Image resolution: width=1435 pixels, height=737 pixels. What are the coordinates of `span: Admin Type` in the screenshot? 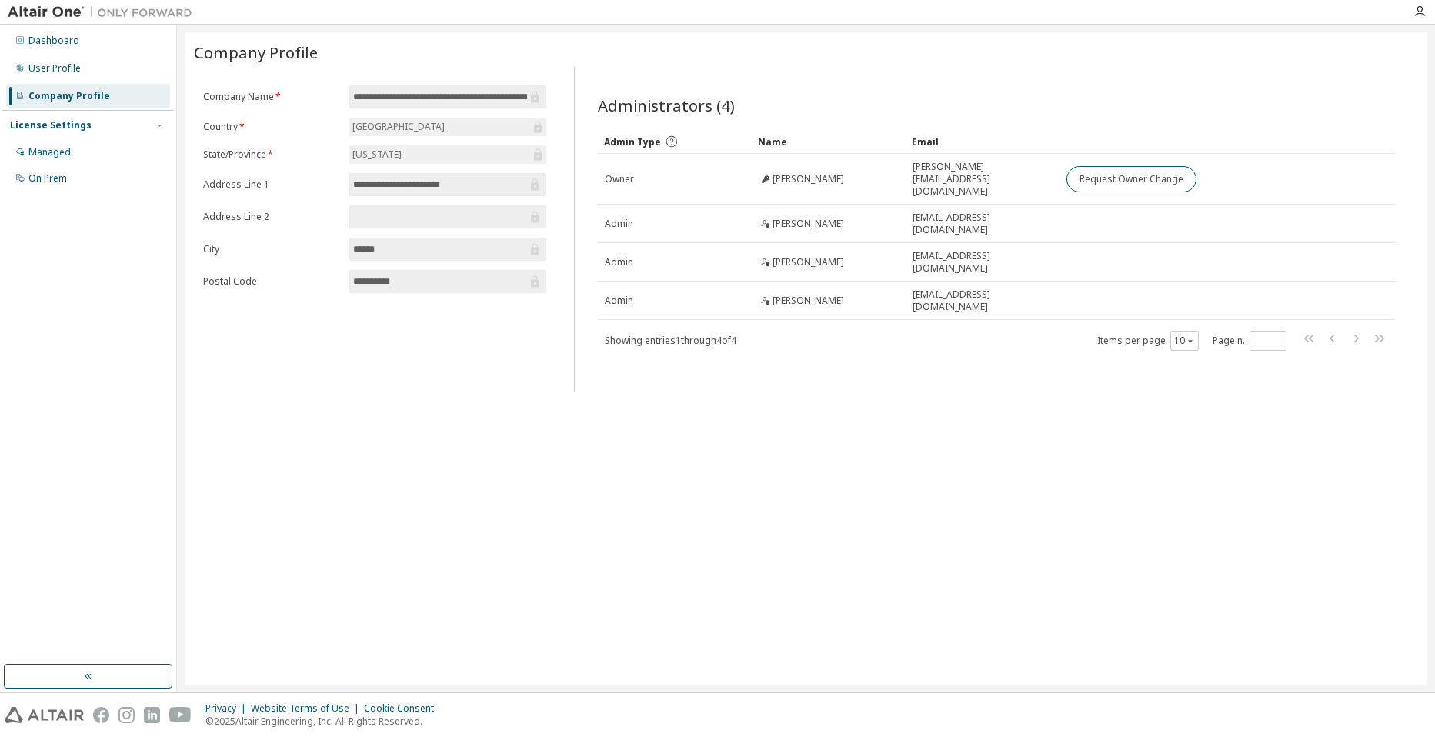 It's located at (632, 142).